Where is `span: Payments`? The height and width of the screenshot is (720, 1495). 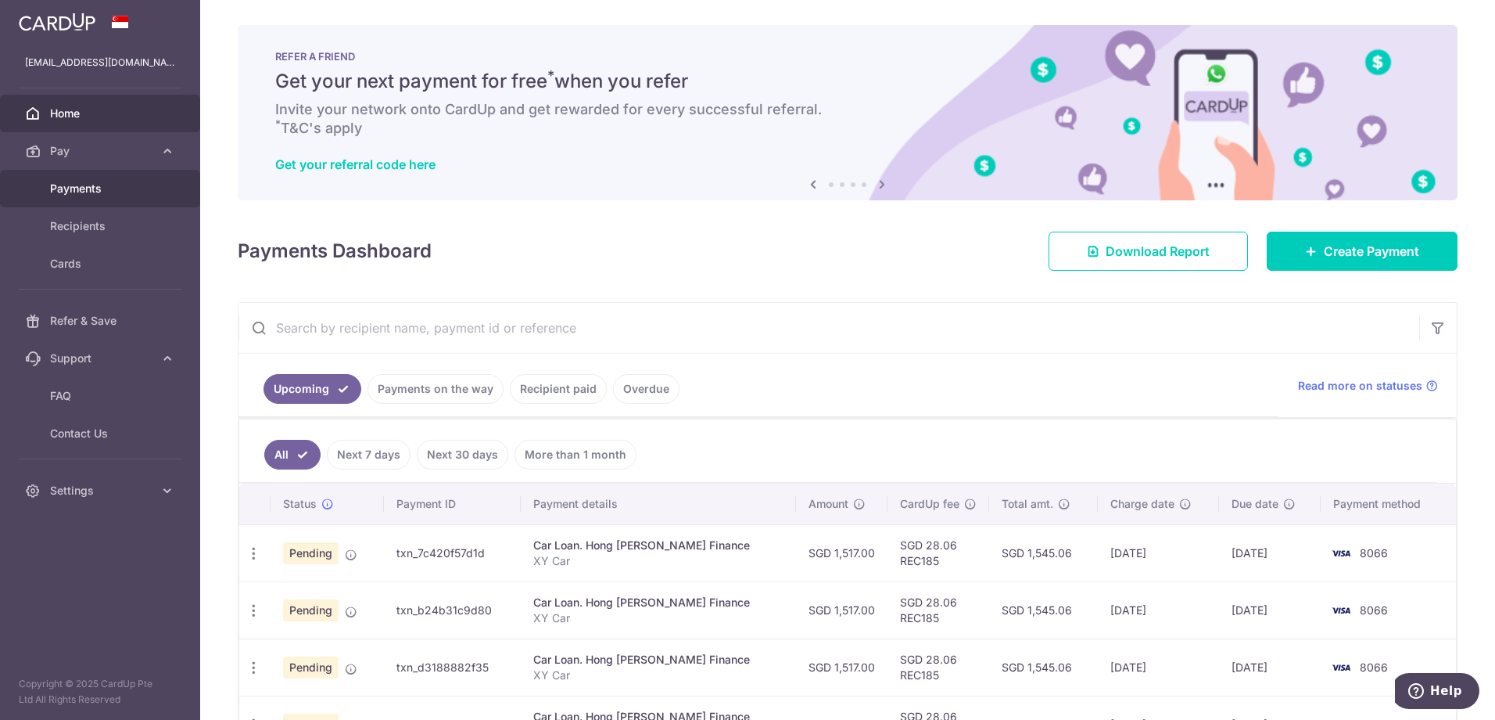
span: Payments is located at coordinates (102, 188).